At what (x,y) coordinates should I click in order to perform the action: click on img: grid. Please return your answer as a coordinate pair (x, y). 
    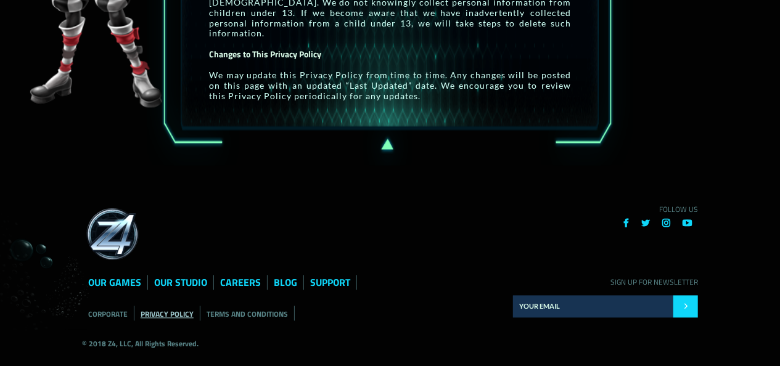
    Looking at the image, I should click on (113, 235).